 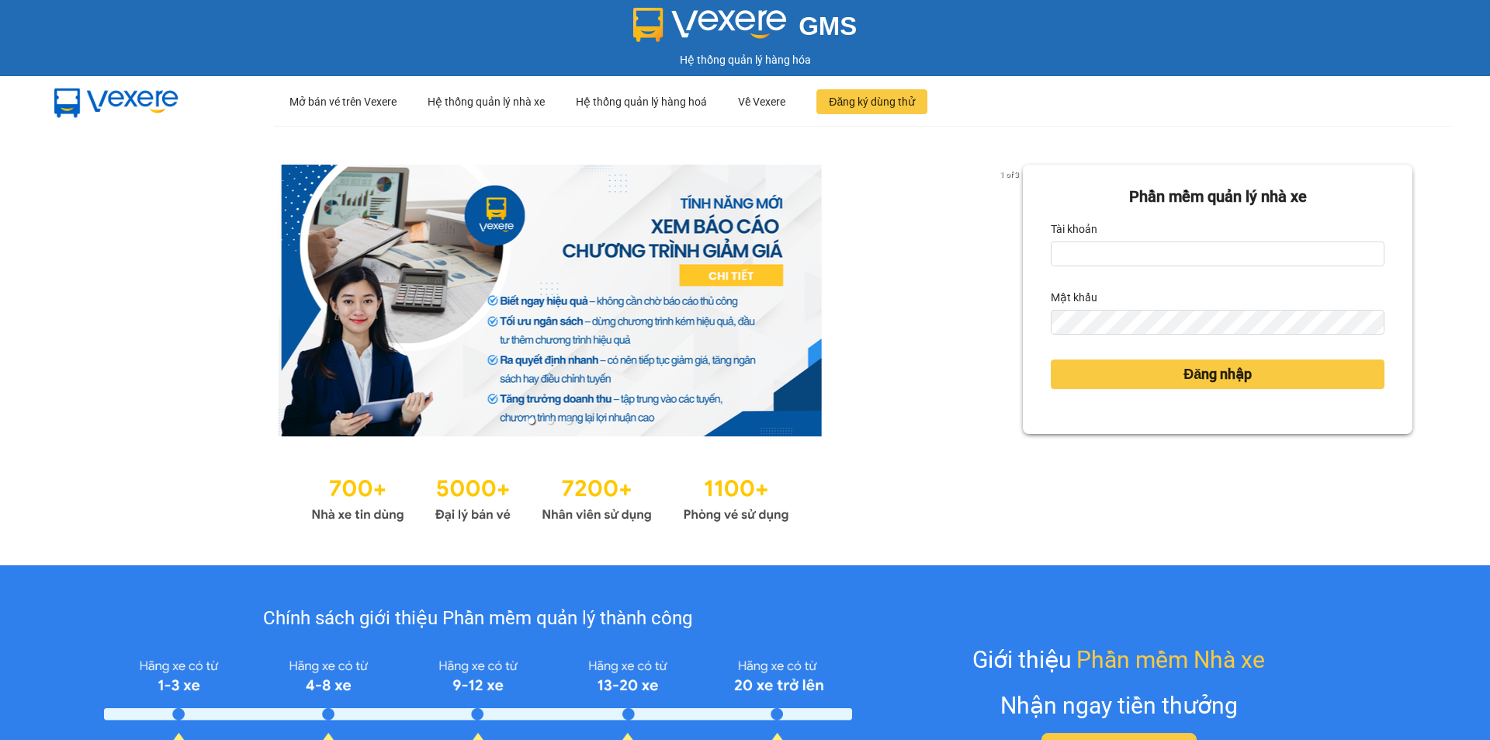 What do you see at coordinates (710, 25) in the screenshot?
I see `img: logo 2` at bounding box center [710, 25].